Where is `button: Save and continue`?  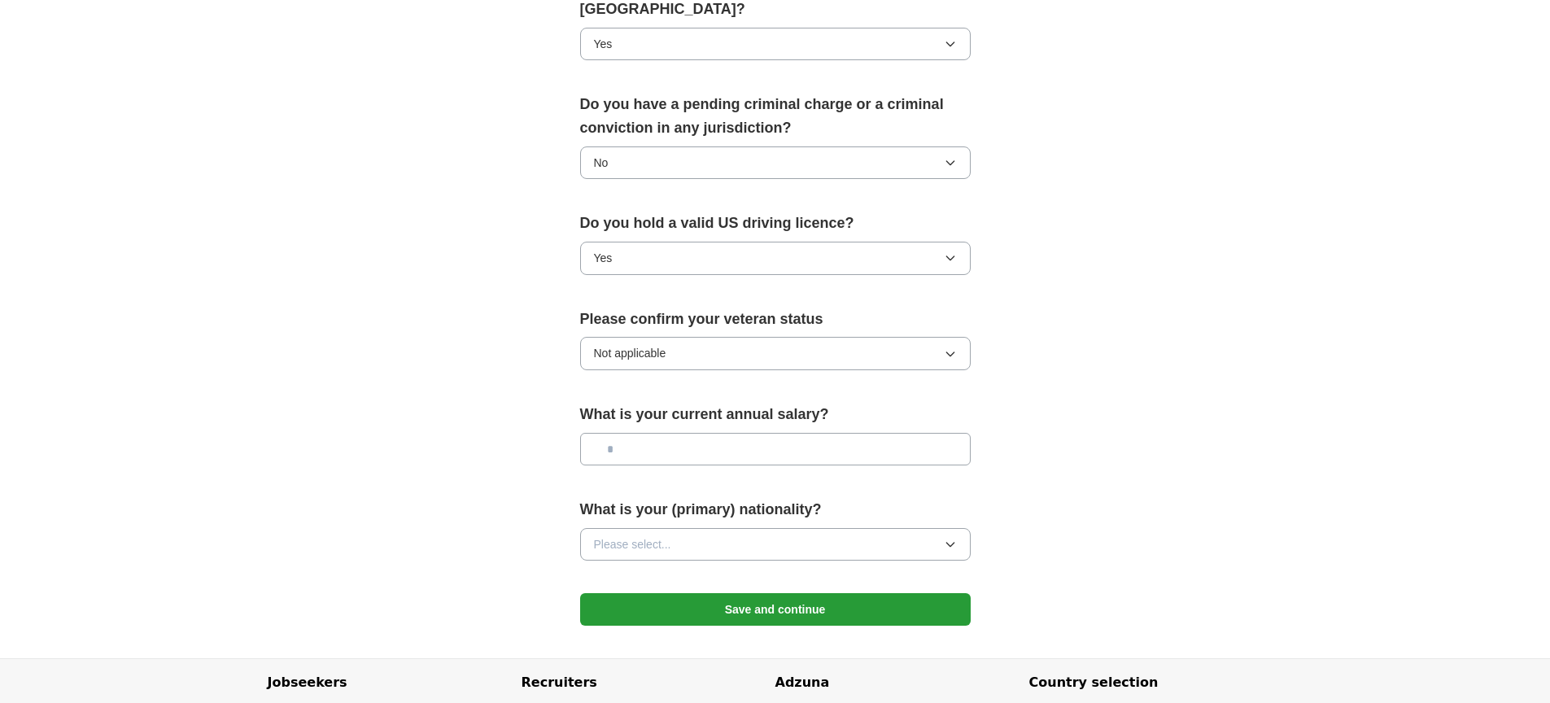
button: Save and continue is located at coordinates (776, 610).